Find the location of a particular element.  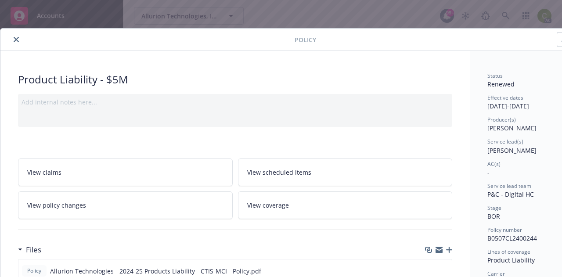

span: Status is located at coordinates (495, 76).